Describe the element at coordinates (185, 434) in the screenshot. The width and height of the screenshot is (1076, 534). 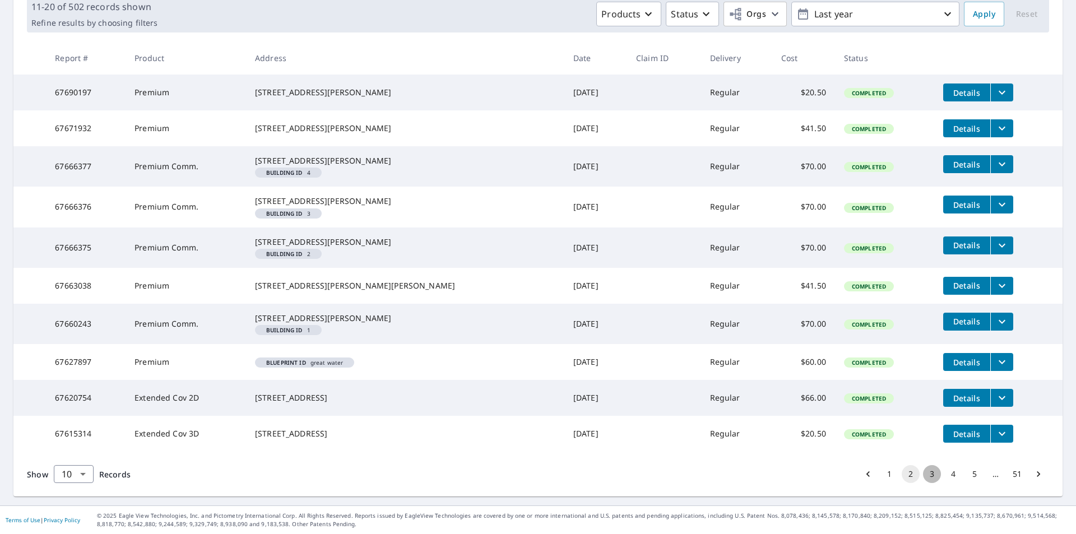
I see `td: Extended Cov 3D` at that location.